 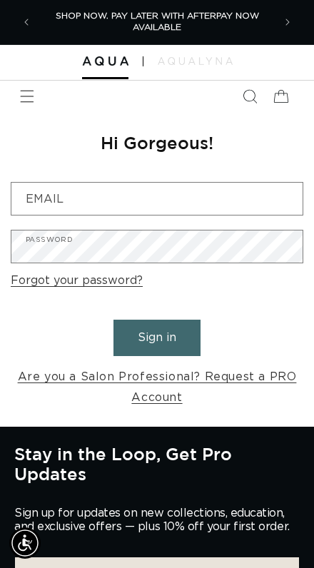 I want to click on a: Forgot your password?, so click(x=76, y=280).